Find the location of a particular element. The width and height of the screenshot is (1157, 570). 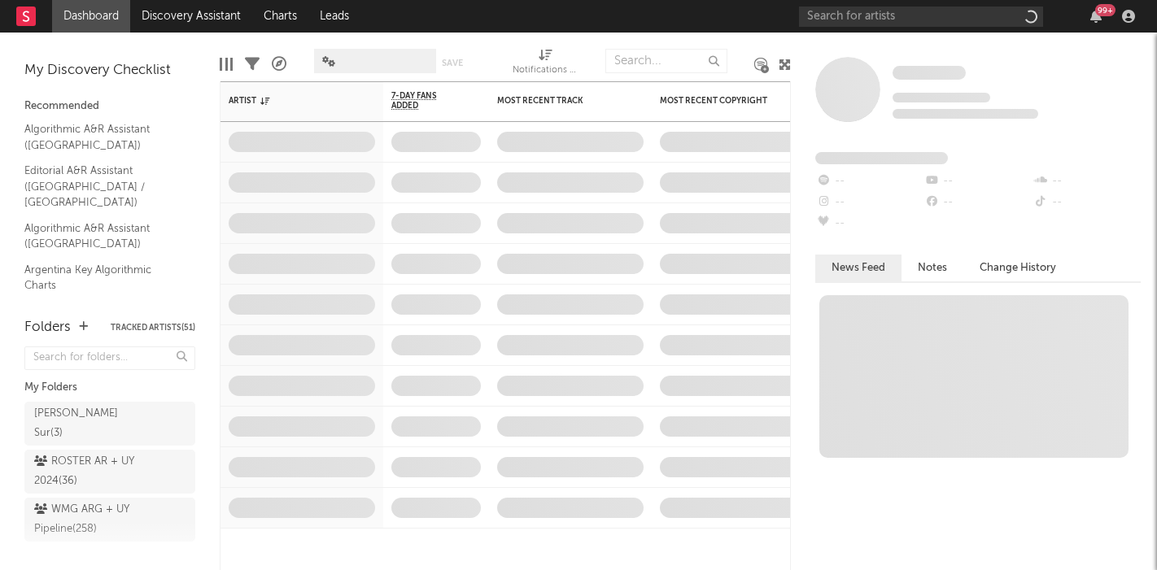

div: 99 + is located at coordinates (1105, 10).